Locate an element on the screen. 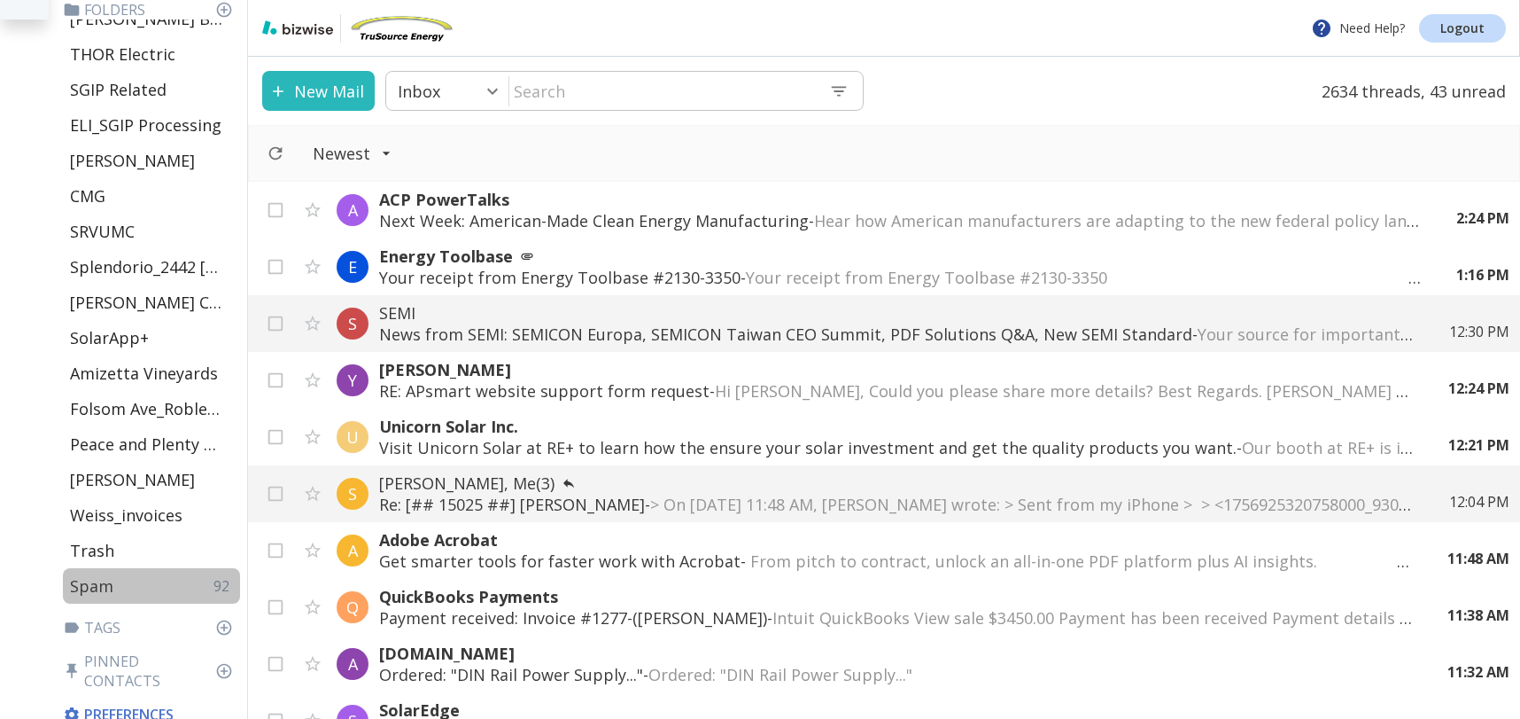 This screenshot has width=1520, height=719. p: 92 is located at coordinates (225, 586).